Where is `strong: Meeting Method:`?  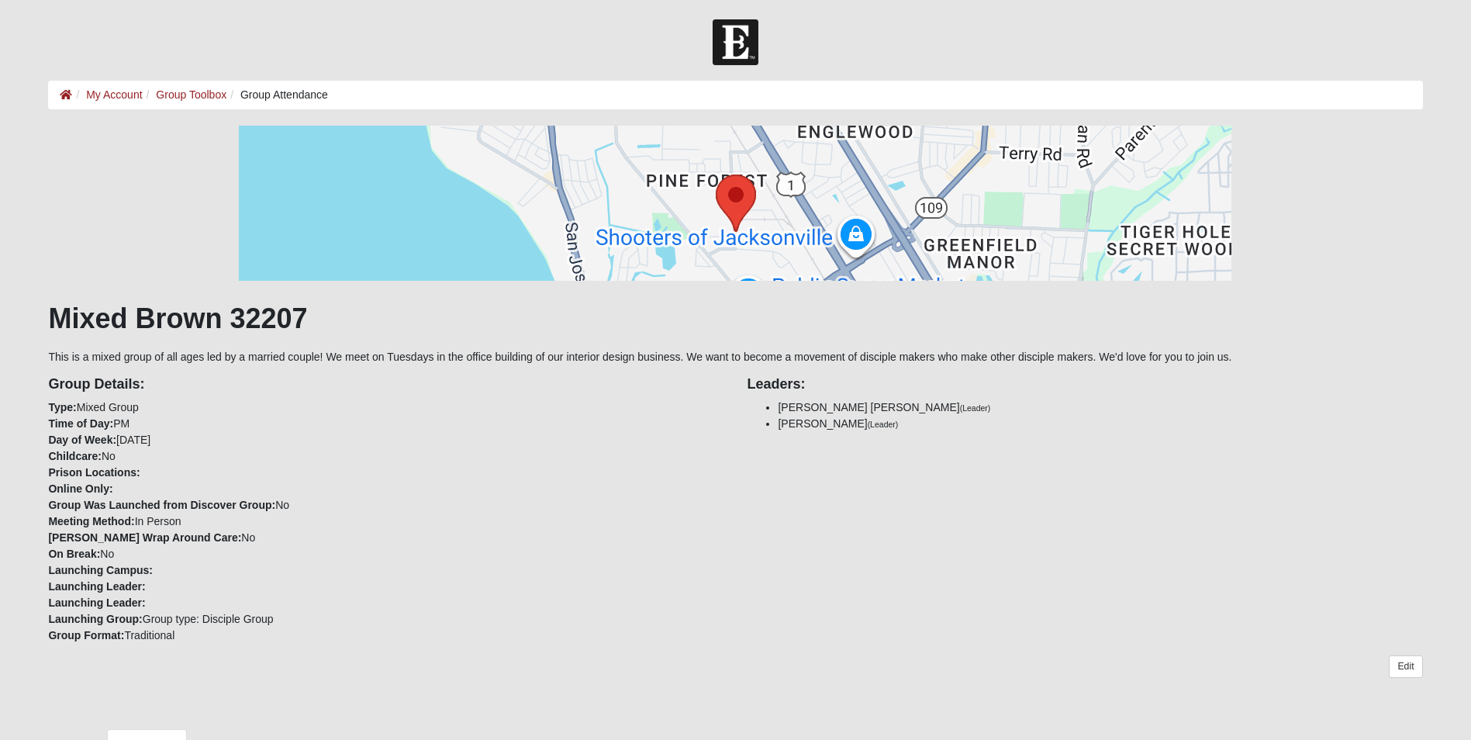
strong: Meeting Method: is located at coordinates (91, 521).